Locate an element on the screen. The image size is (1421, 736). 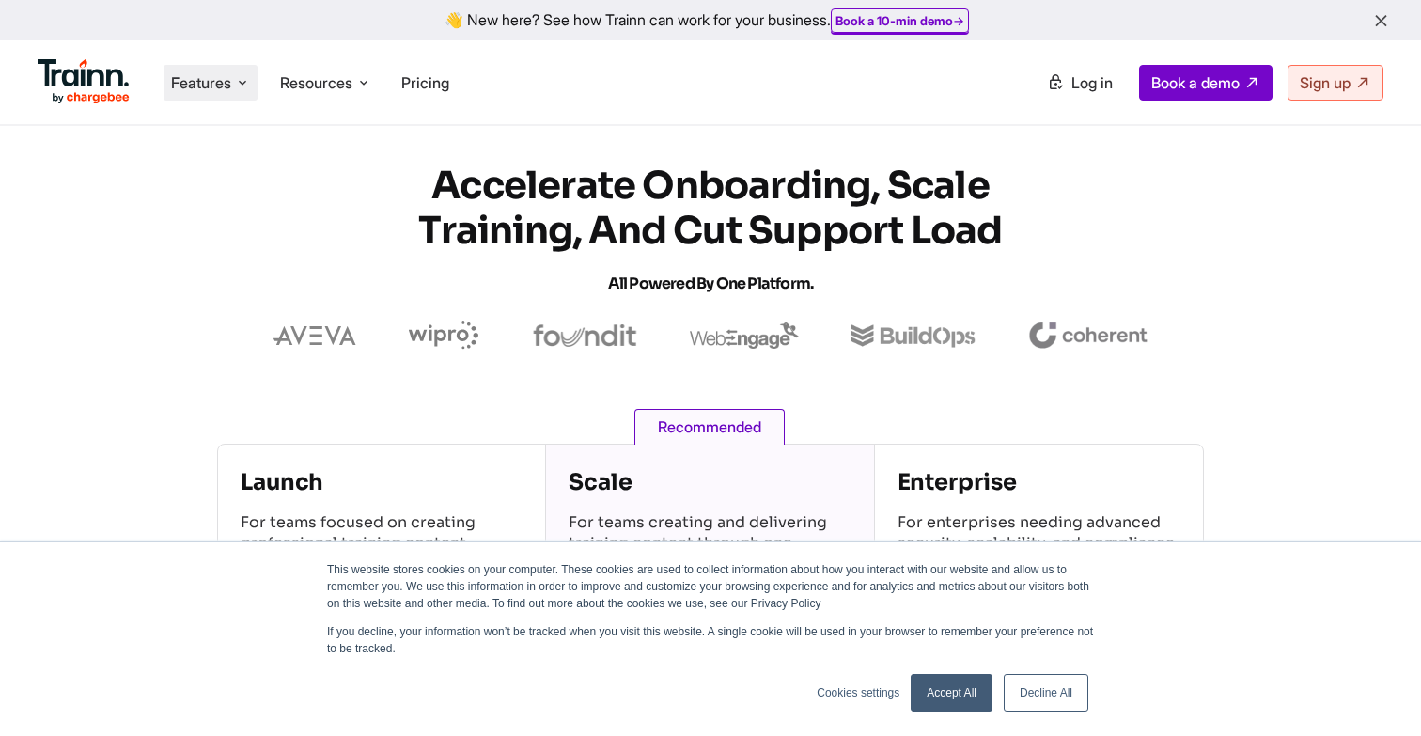
span: Features is located at coordinates (201, 83).